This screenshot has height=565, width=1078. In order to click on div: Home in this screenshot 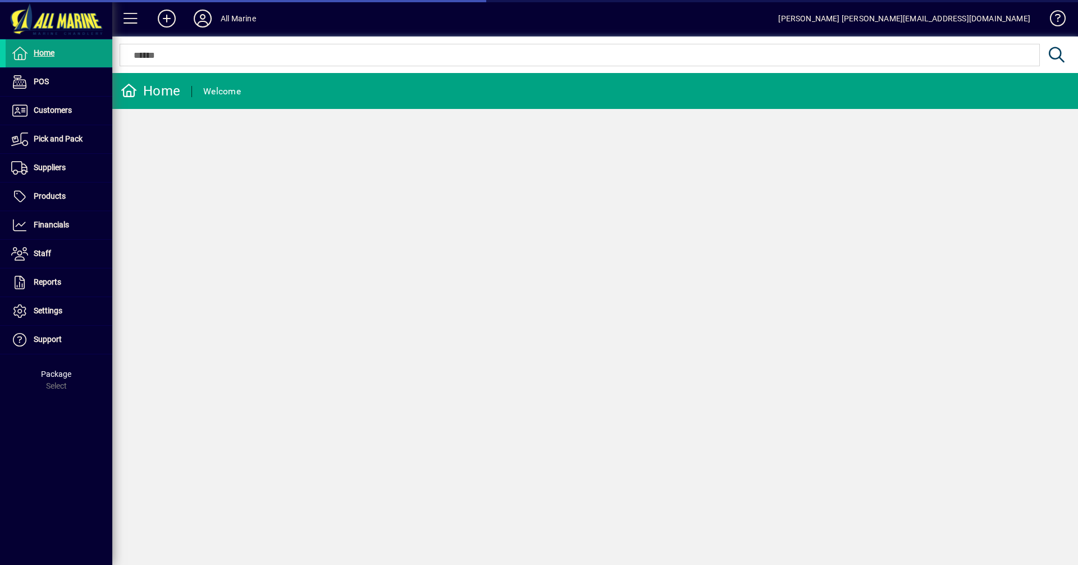, I will do `click(150, 91)`.